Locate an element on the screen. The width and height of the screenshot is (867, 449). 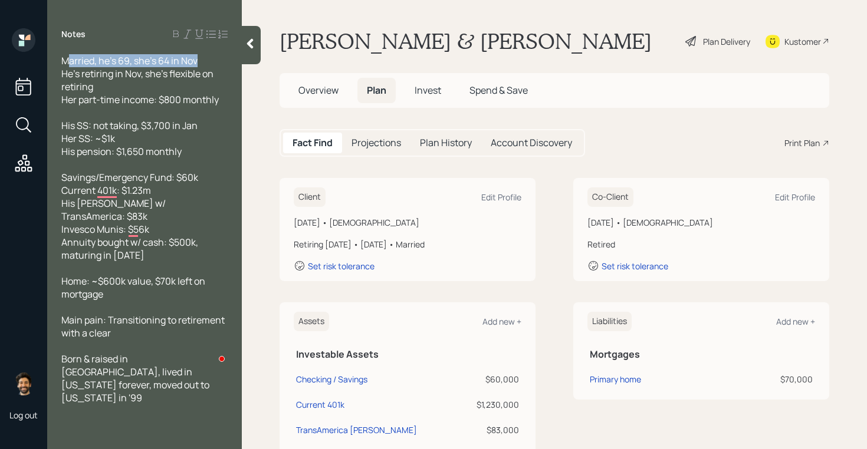
h6: Co-Client is located at coordinates (610, 197).